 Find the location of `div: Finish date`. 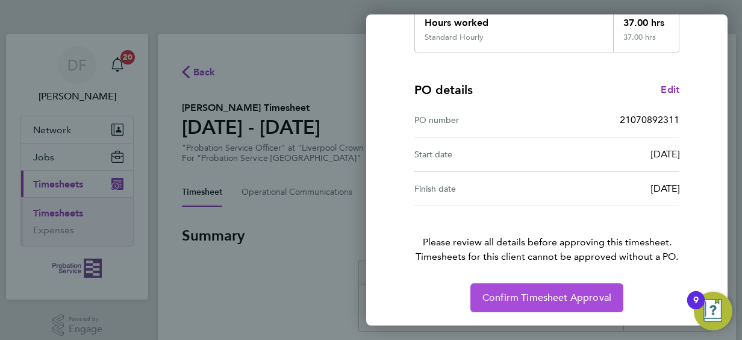

div: Finish date is located at coordinates (481, 188).